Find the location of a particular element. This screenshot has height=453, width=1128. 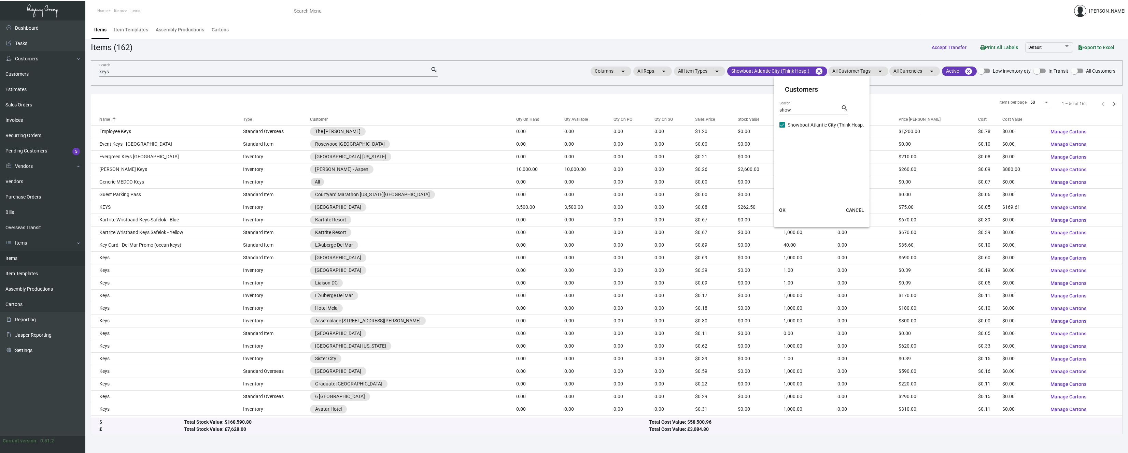

mat-icon: search is located at coordinates (844, 108).